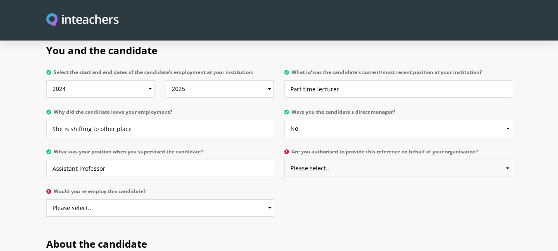 This screenshot has height=251, width=558. What do you see at coordinates (83, 20) in the screenshot?
I see `a: Visit this site's homepage` at bounding box center [83, 20].